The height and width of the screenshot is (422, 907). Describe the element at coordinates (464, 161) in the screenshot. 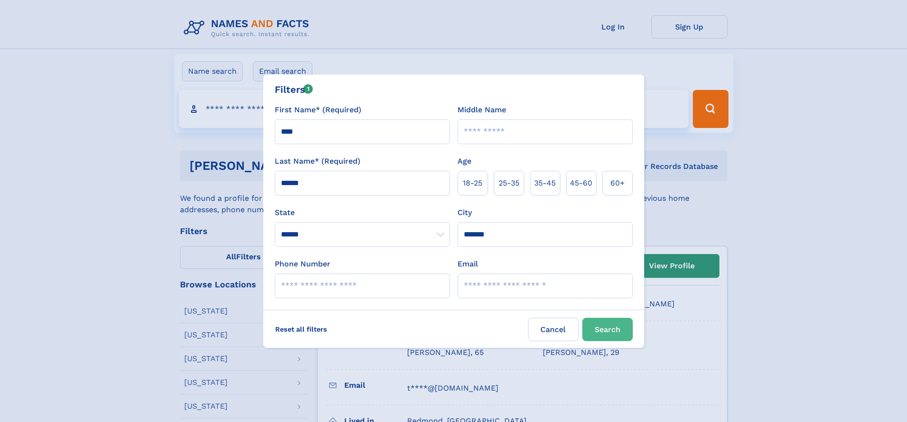

I see `label: Age` at that location.